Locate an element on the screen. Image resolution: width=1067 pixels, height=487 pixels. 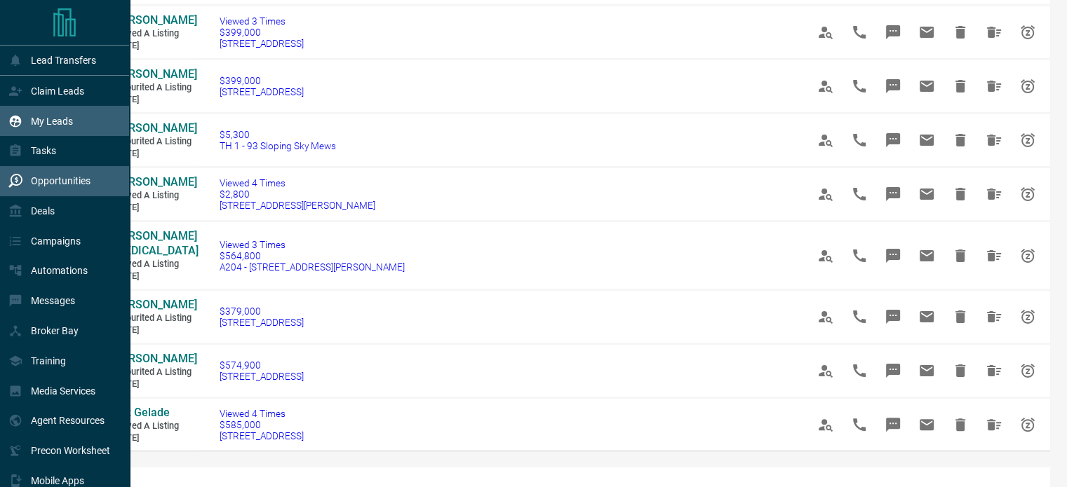
span: Hide All from Krista John-Hansen is located at coordinates (994, 32).